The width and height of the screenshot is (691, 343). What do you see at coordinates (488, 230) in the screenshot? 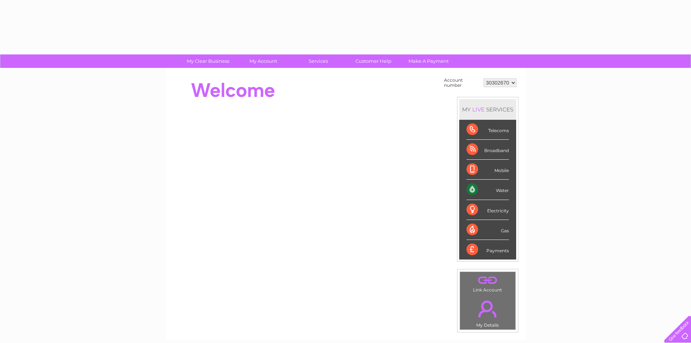
I see `div: Gas` at bounding box center [488, 230].